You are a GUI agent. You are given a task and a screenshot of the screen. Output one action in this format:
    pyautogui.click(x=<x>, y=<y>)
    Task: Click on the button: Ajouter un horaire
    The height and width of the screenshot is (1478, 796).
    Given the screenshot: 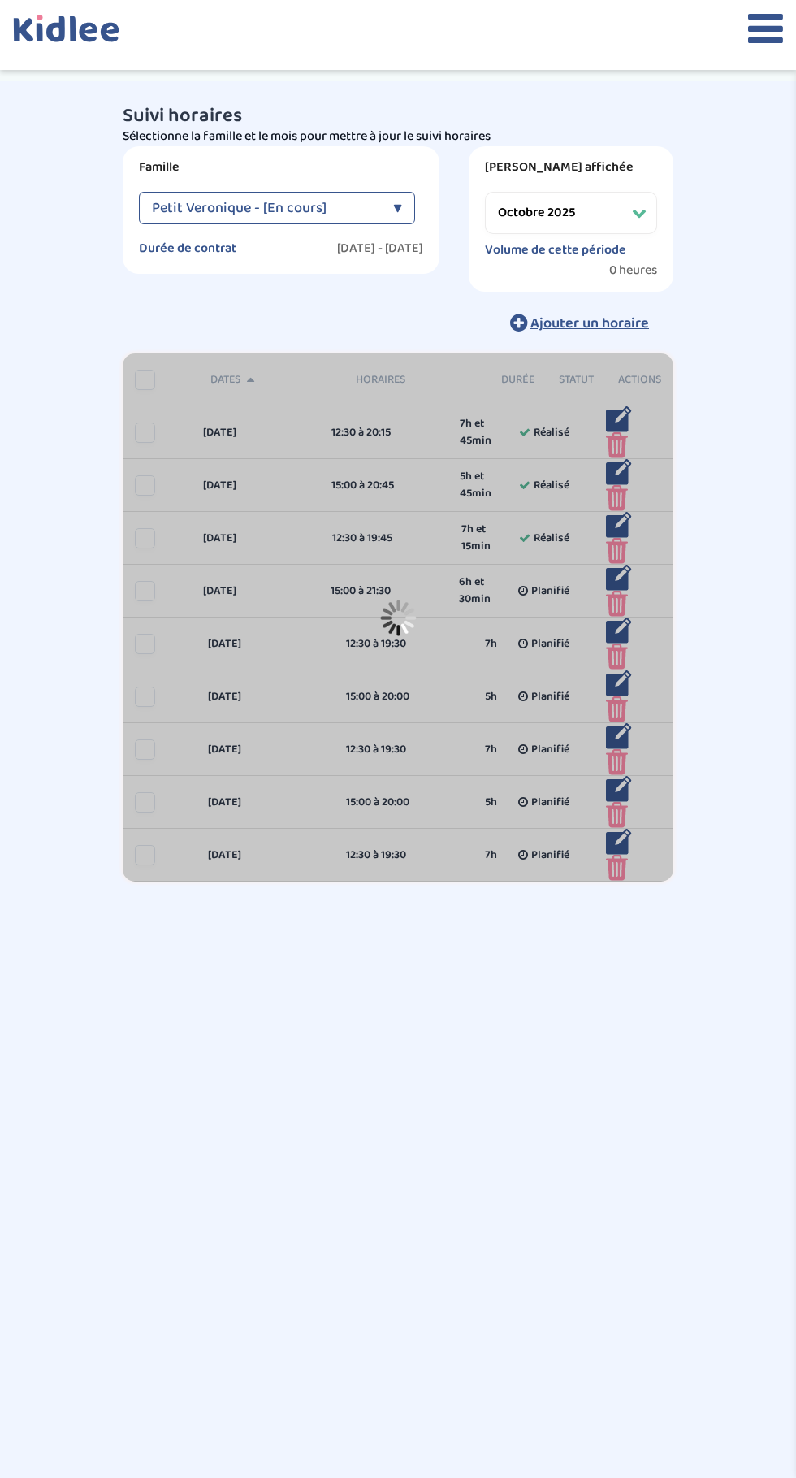 What is the action you would take?
    pyautogui.click(x=579, y=323)
    